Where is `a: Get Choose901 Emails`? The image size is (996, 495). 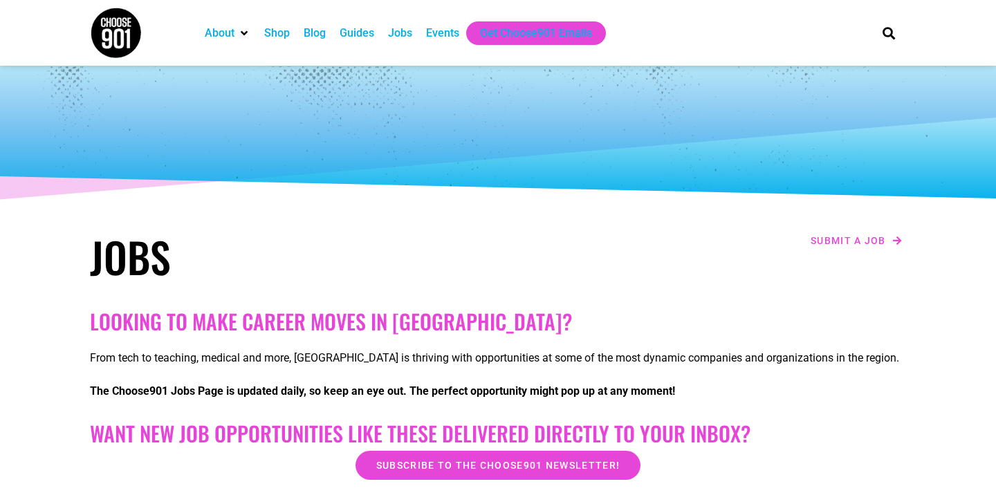 a: Get Choose901 Emails is located at coordinates (536, 33).